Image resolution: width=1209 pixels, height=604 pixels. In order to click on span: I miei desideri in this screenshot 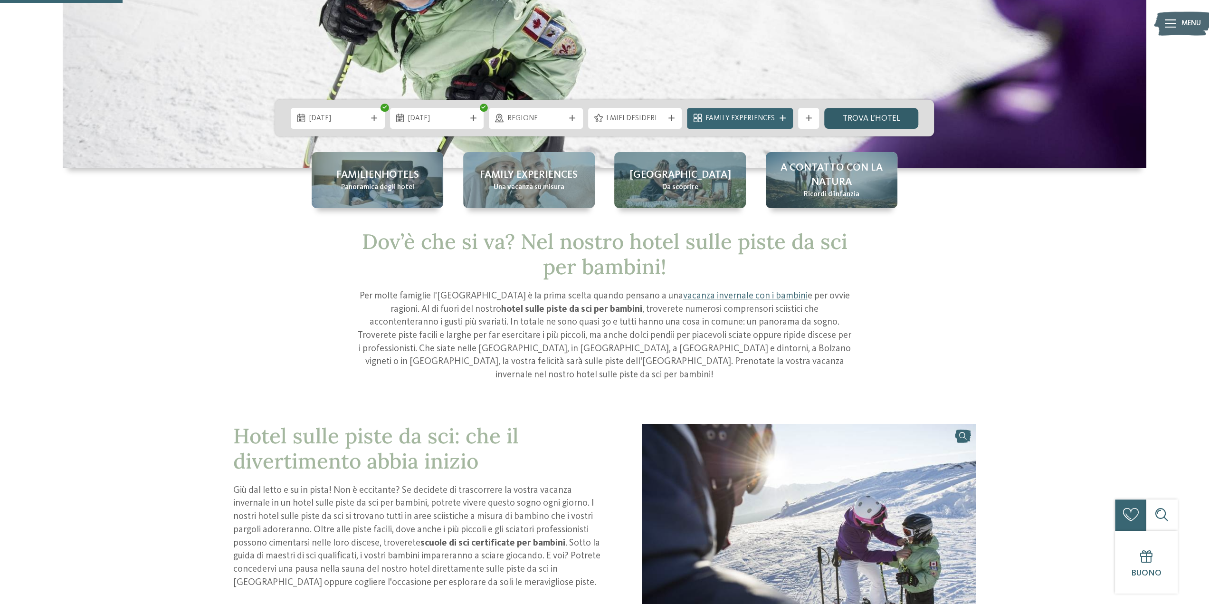, I will do `click(635, 119)`.